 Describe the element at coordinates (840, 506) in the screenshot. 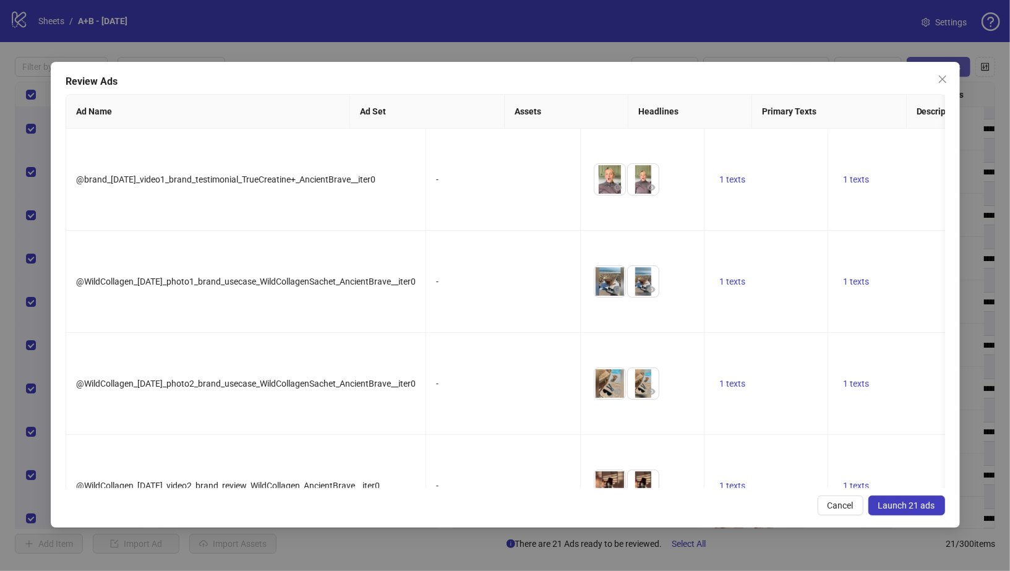

I see `span: Cancel` at that location.